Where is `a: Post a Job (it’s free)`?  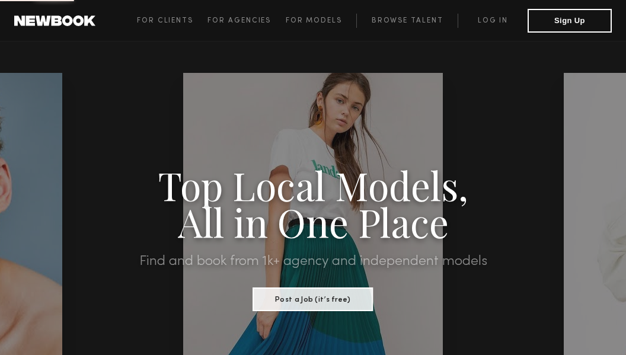 a: Post a Job (it’s free) is located at coordinates (313, 298).